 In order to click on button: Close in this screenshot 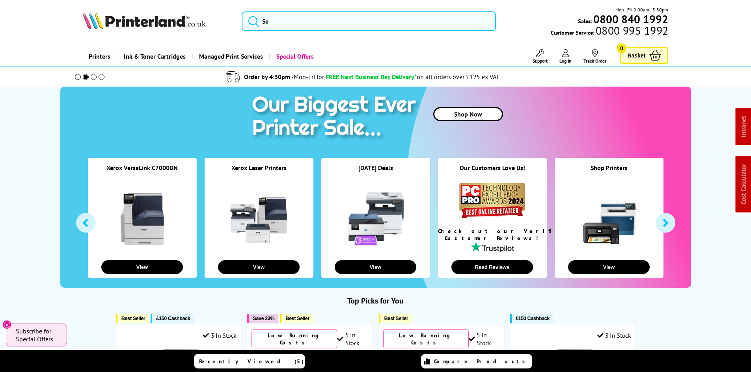, I will do `click(7, 325)`.